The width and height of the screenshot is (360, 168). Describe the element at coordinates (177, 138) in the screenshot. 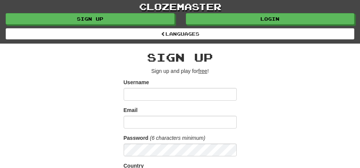

I see `em: (6 characters minimum)` at that location.